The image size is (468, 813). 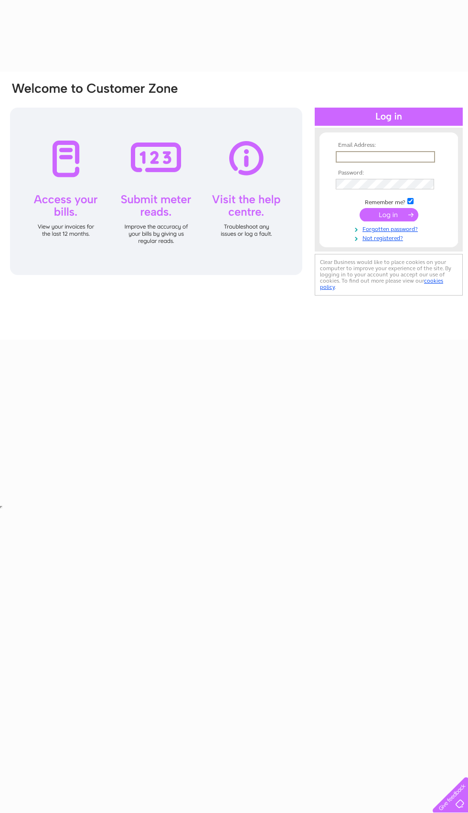 I want to click on td: Remember me?, so click(x=389, y=201).